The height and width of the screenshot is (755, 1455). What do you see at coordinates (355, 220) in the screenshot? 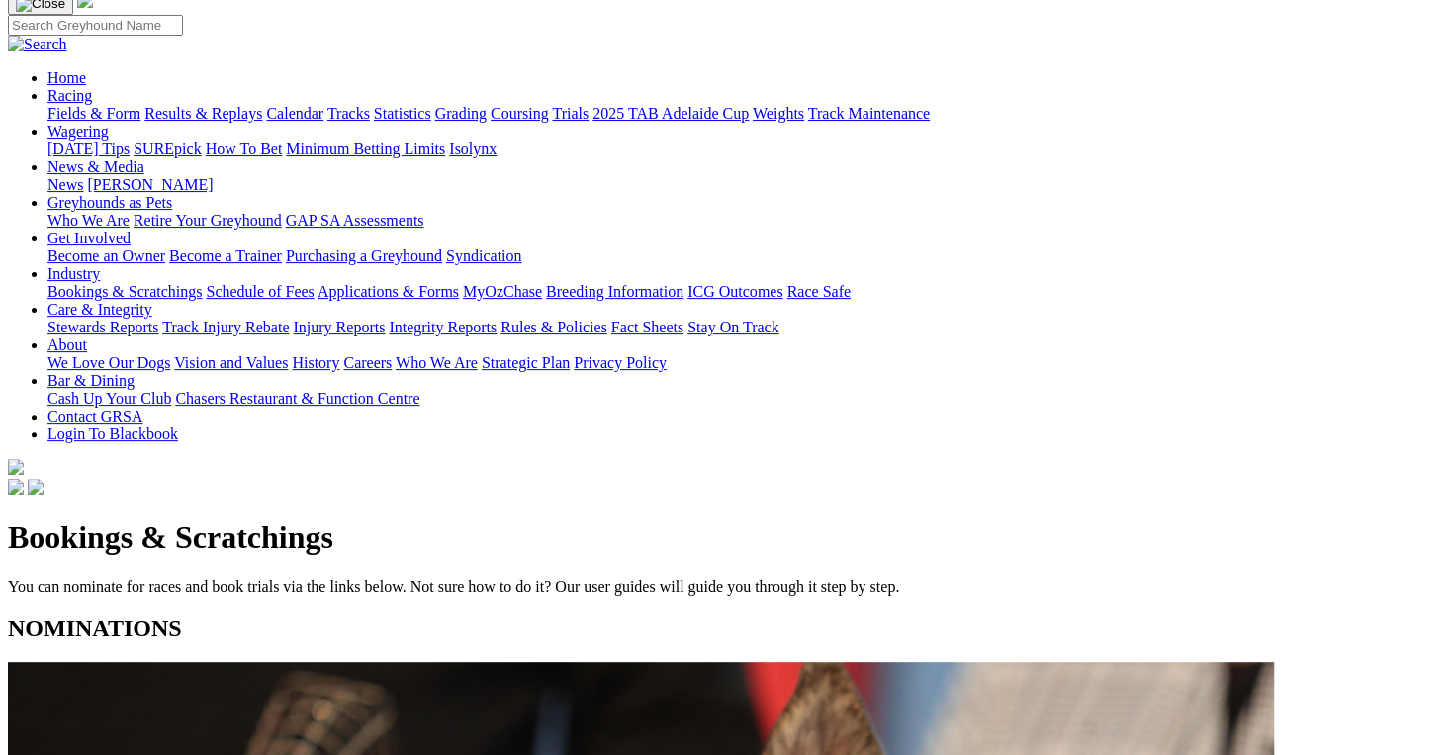
I see `a: GAP SA Assessments` at bounding box center [355, 220].